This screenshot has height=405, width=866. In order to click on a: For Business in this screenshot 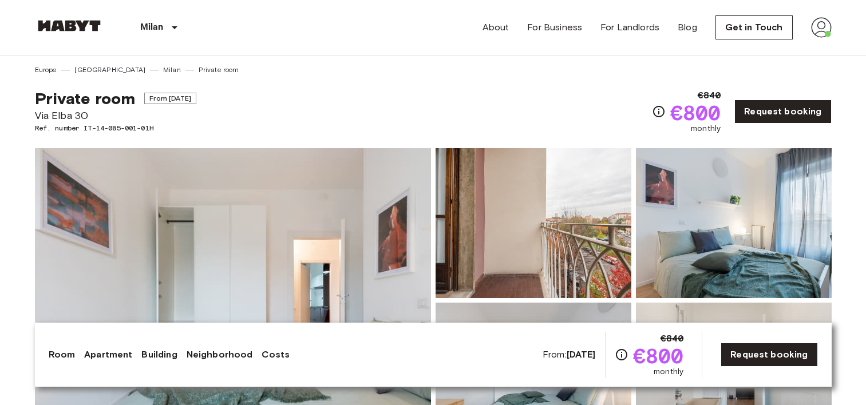, I will do `click(555, 27)`.